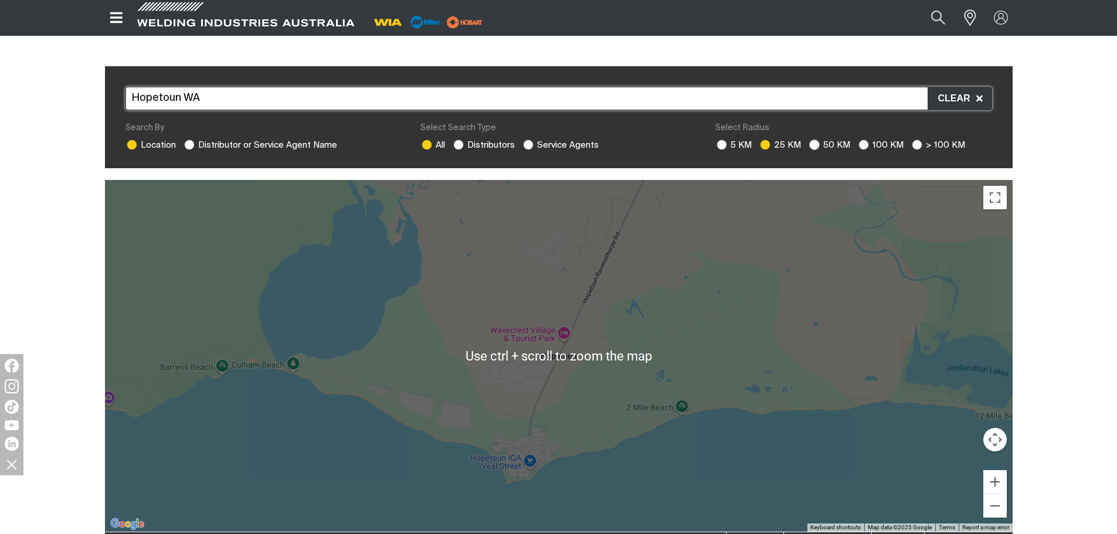 This screenshot has height=534, width=1117. Describe the element at coordinates (780, 145) in the screenshot. I see `label: 25 KM` at that location.